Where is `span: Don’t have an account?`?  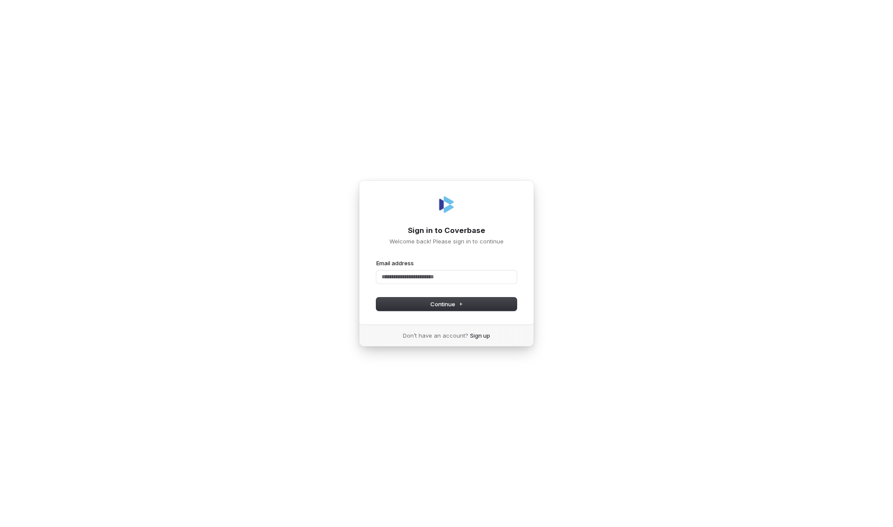
span: Don’t have an account? is located at coordinates (436, 335).